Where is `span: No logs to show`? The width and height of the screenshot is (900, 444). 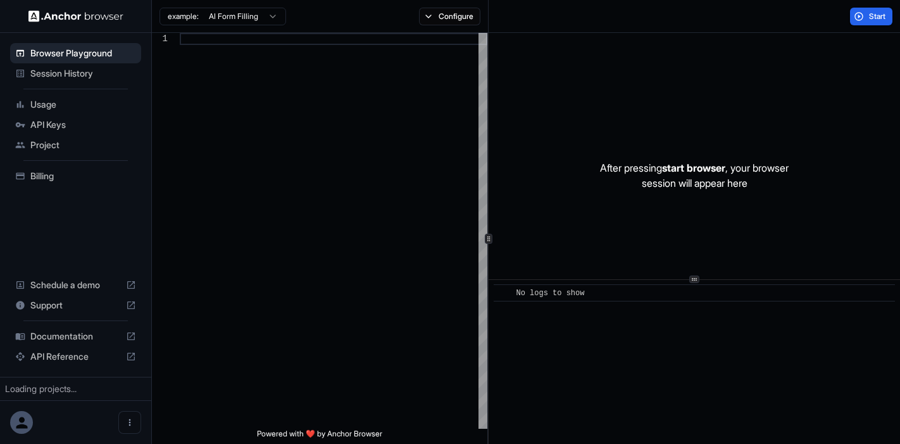 span: No logs to show is located at coordinates (550, 293).